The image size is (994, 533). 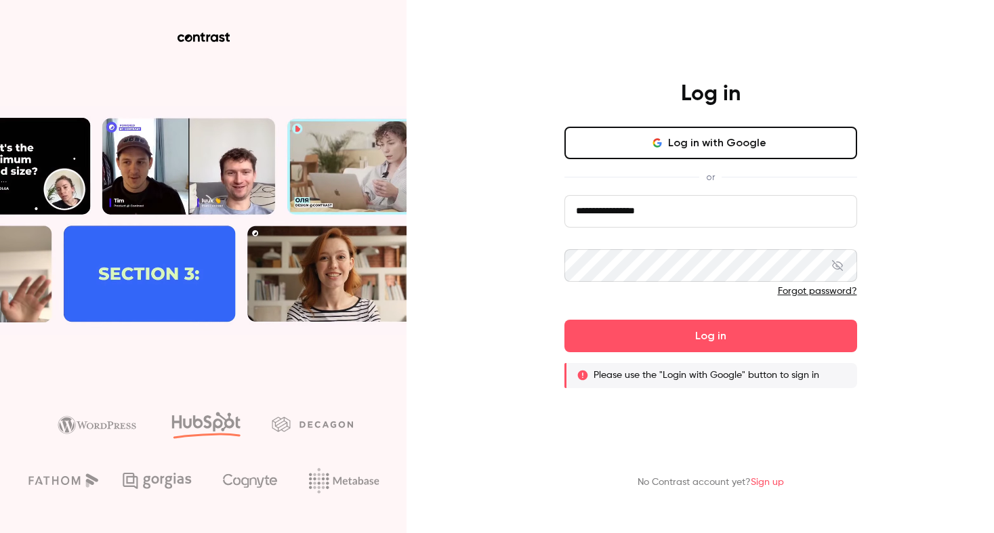 What do you see at coordinates (711, 143) in the screenshot?
I see `button: Log in with Google` at bounding box center [711, 143].